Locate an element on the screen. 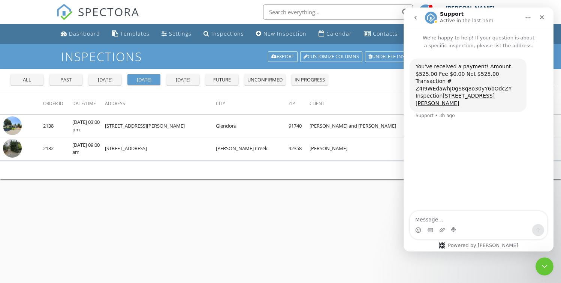 The height and width of the screenshot is (283, 561). div: past is located at coordinates (66, 80).